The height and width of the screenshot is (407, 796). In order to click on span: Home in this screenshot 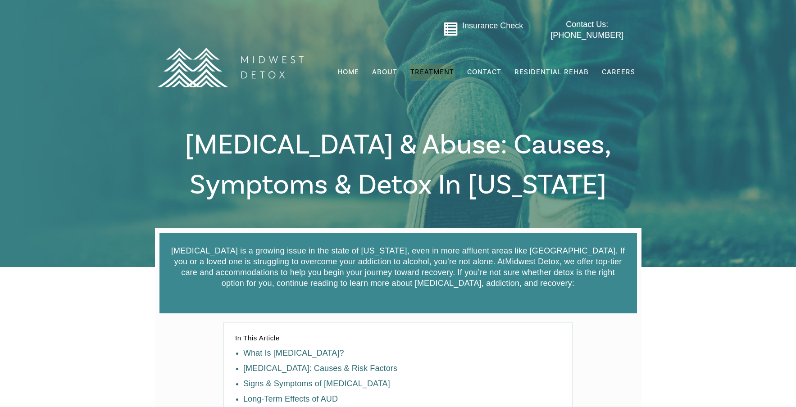, I will do `click(348, 72)`.